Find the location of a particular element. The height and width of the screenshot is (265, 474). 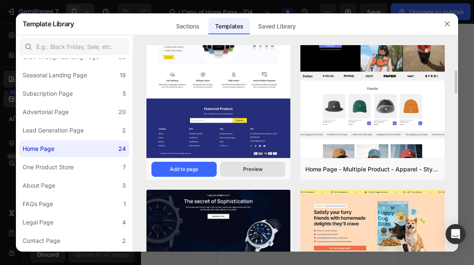

a: ペット用品 is located at coordinates (133, 154).